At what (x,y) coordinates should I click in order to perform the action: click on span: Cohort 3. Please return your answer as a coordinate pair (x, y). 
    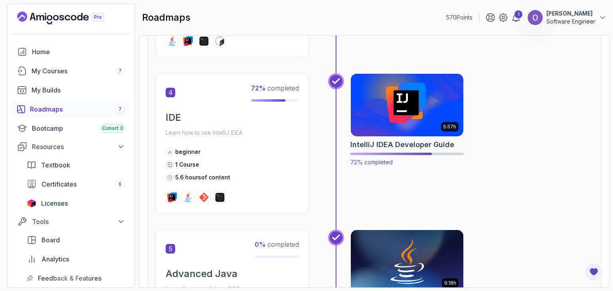
    Looking at the image, I should click on (113, 129).